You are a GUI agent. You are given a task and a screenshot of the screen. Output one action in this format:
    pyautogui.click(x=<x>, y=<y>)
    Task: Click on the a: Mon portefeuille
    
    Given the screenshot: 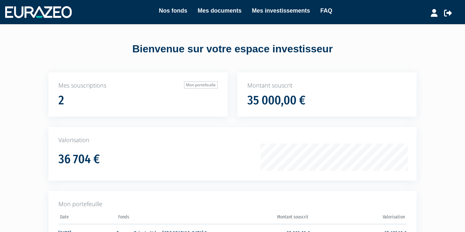 What is the action you would take?
    pyautogui.click(x=201, y=85)
    